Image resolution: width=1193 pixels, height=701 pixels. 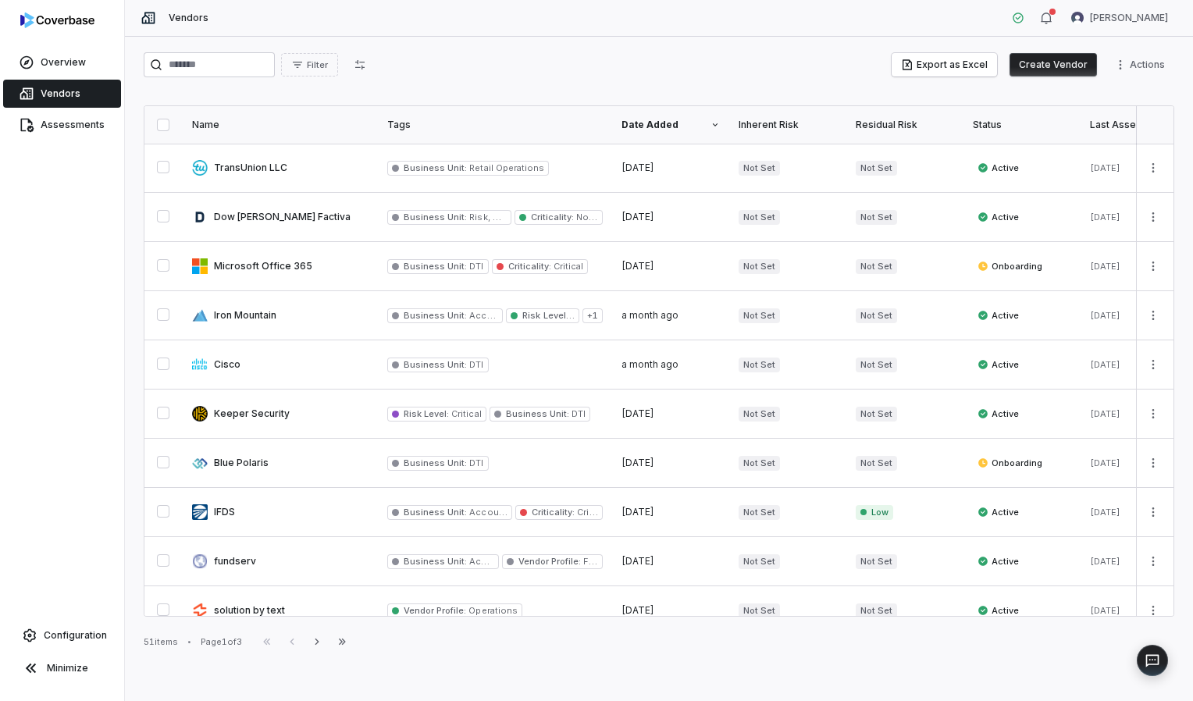 I want to click on span: Assessments, so click(x=73, y=125).